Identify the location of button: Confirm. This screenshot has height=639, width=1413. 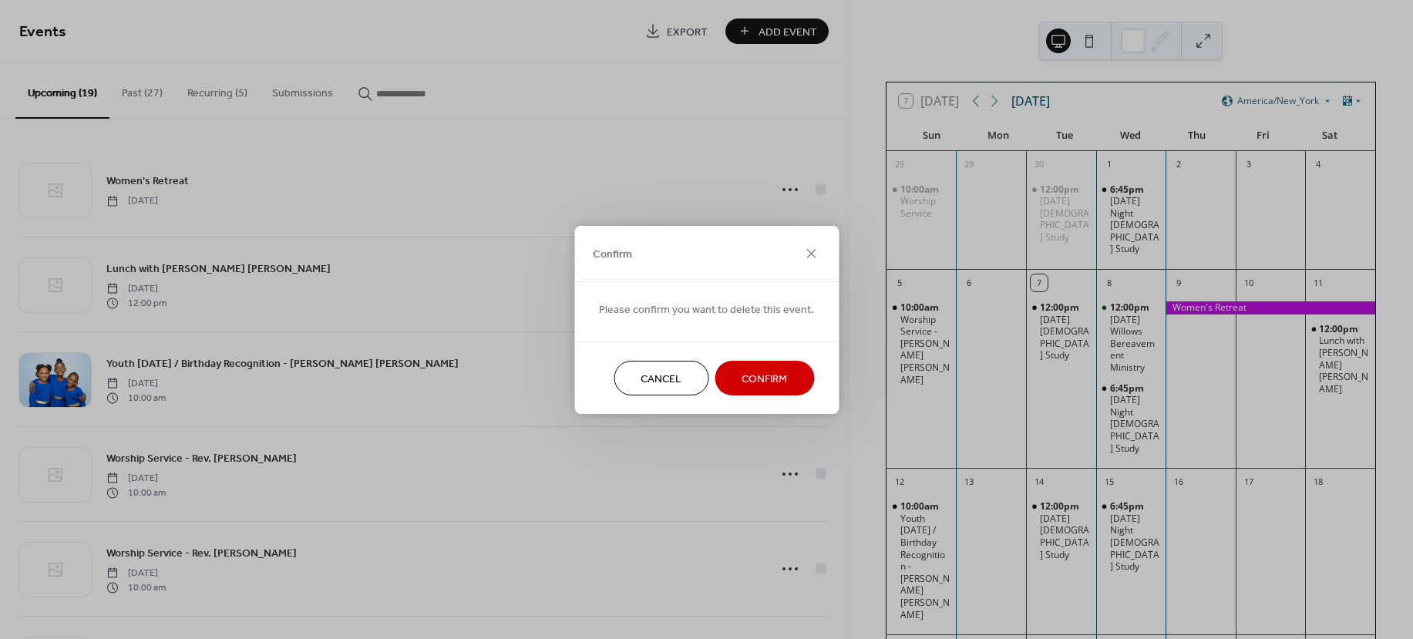
(764, 378).